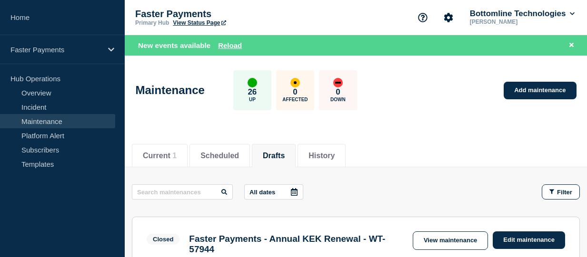 Image resolution: width=587 pixels, height=257 pixels. I want to click on p: Affected, so click(294, 99).